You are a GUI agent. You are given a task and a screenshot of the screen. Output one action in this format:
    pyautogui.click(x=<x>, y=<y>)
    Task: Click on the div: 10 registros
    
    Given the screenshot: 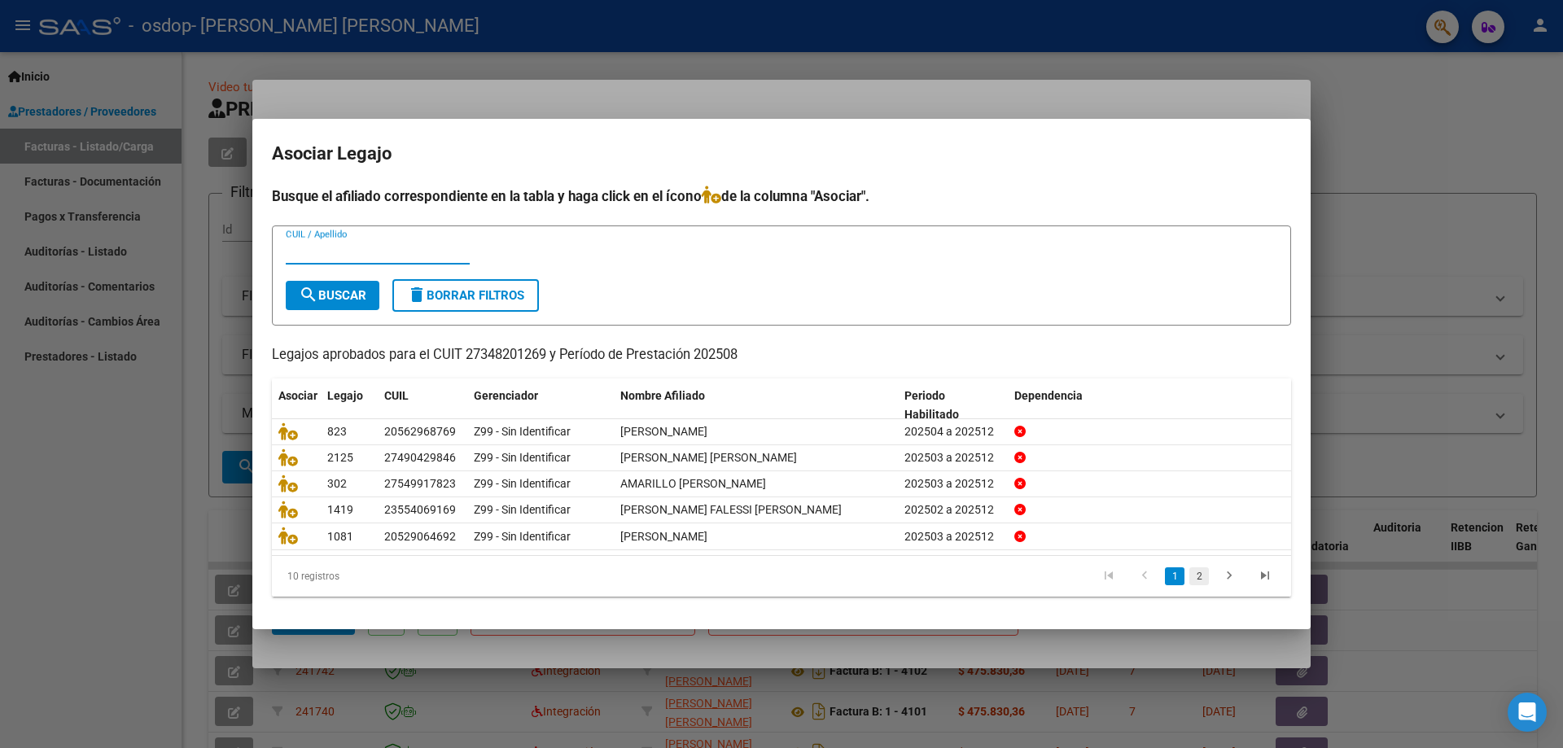 What is the action you would take?
    pyautogui.click(x=372, y=577)
    